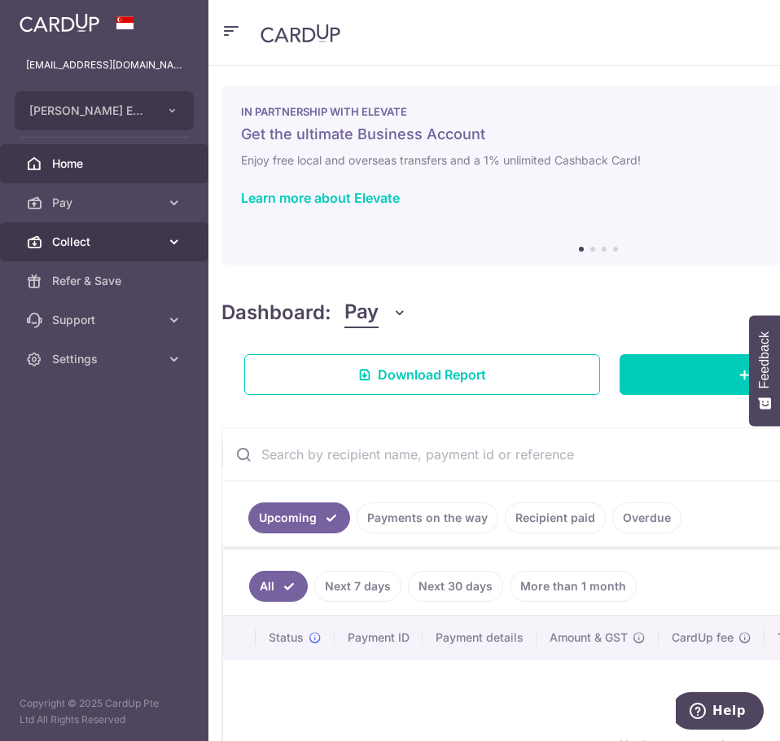 Image resolution: width=780 pixels, height=741 pixels. Describe the element at coordinates (427, 518) in the screenshot. I see `a: Payments on the way` at that location.